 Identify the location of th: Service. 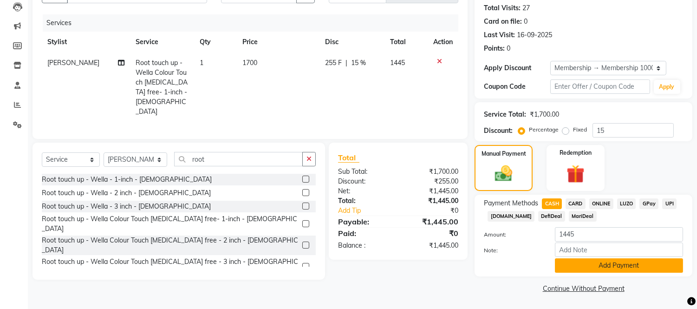
(162, 42).